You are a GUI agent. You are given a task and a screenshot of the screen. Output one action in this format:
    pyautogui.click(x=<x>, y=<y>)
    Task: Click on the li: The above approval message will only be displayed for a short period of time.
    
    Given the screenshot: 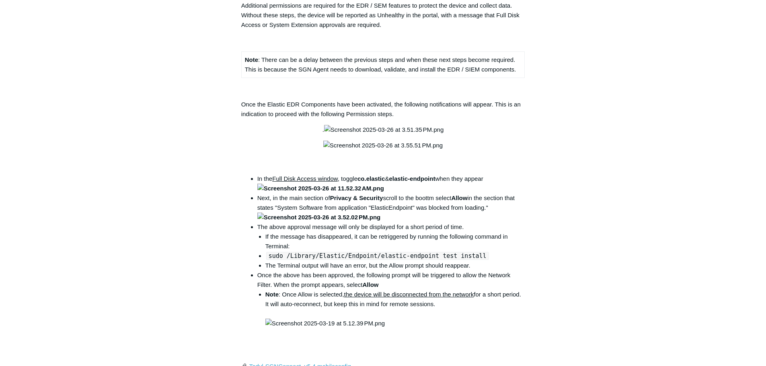 What is the action you would take?
    pyautogui.click(x=391, y=247)
    